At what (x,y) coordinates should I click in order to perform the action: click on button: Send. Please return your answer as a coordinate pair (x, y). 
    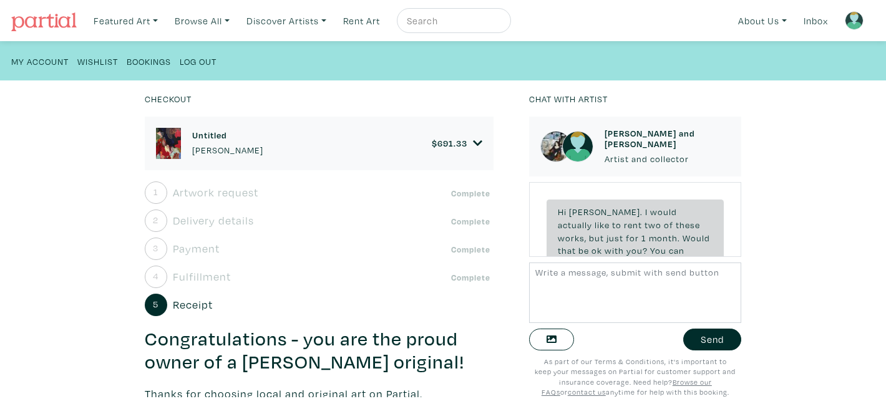
    Looking at the image, I should click on (712, 340).